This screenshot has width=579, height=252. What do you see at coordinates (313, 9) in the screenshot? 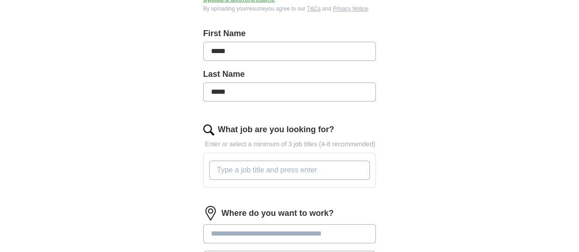
I see `a: T&Cs` at bounding box center [313, 9].